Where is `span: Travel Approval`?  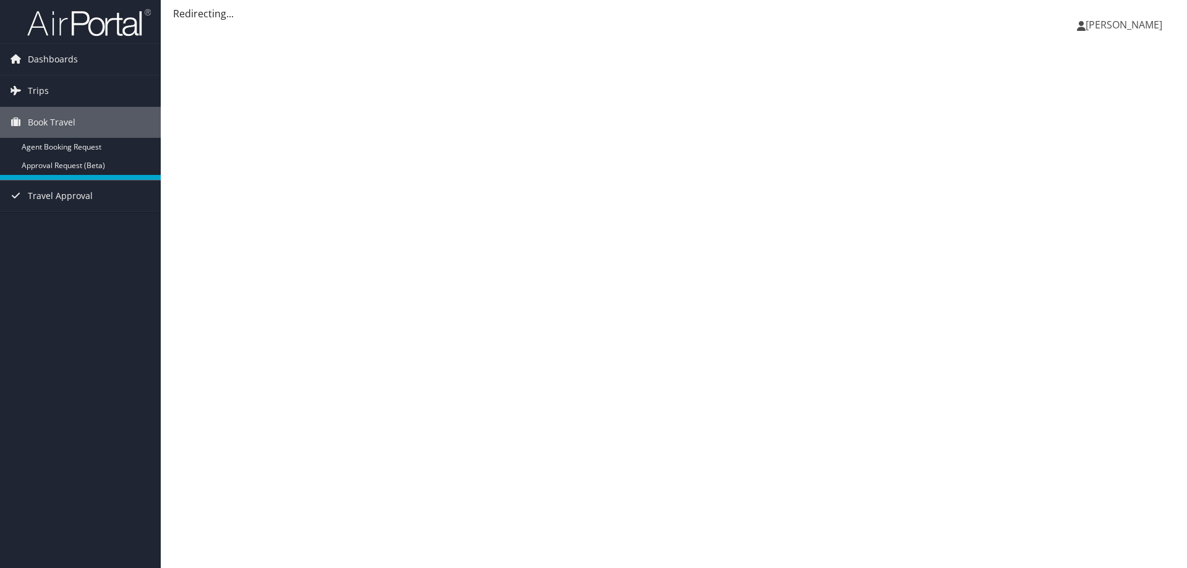
span: Travel Approval is located at coordinates (60, 196).